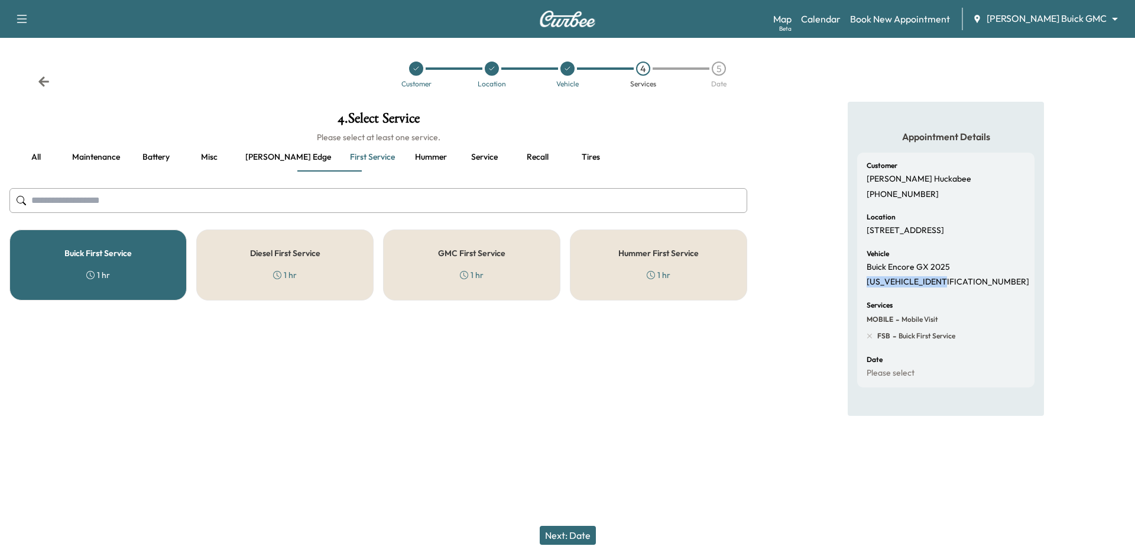  I want to click on a: Calendar, so click(821, 19).